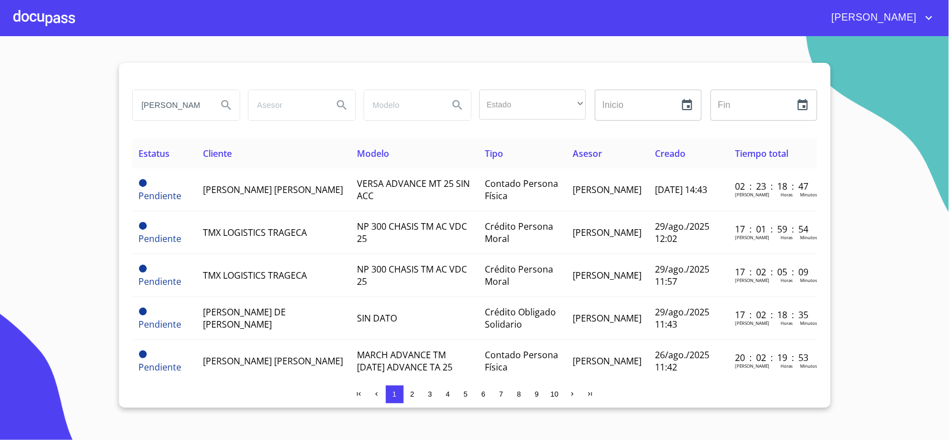  I want to click on span: 29/ago./2025 12:02, so click(682, 232).